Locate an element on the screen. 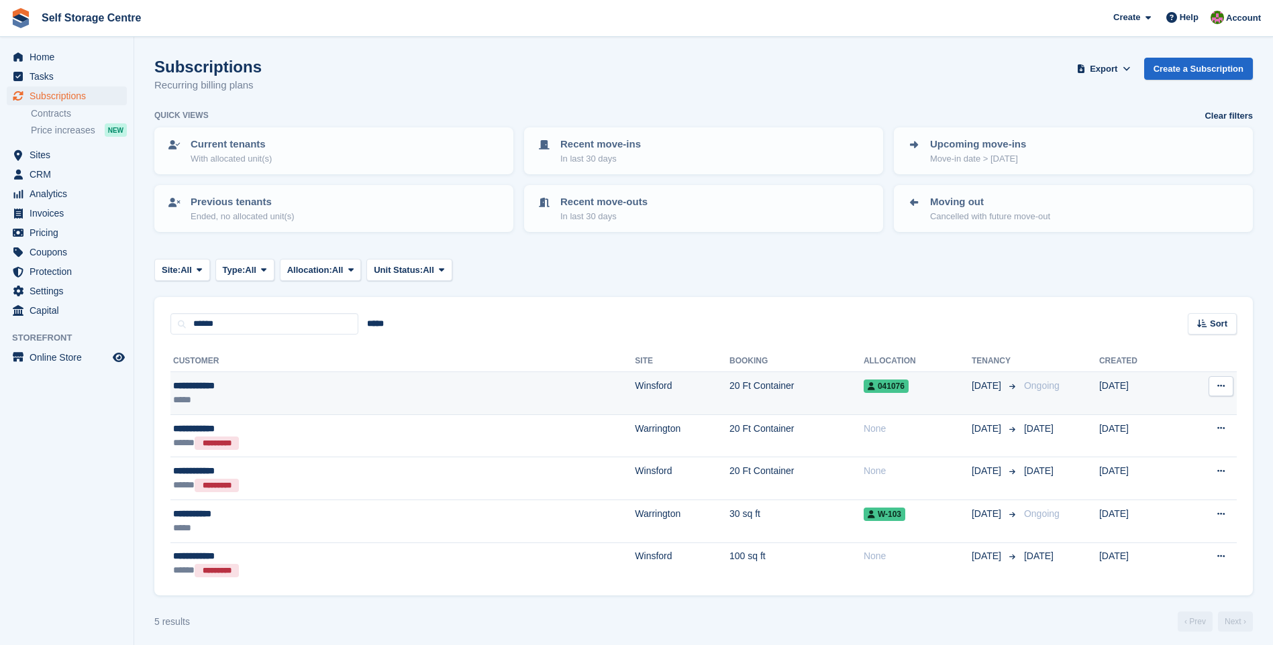 The width and height of the screenshot is (1273, 645). p: Moving out is located at coordinates (990, 202).